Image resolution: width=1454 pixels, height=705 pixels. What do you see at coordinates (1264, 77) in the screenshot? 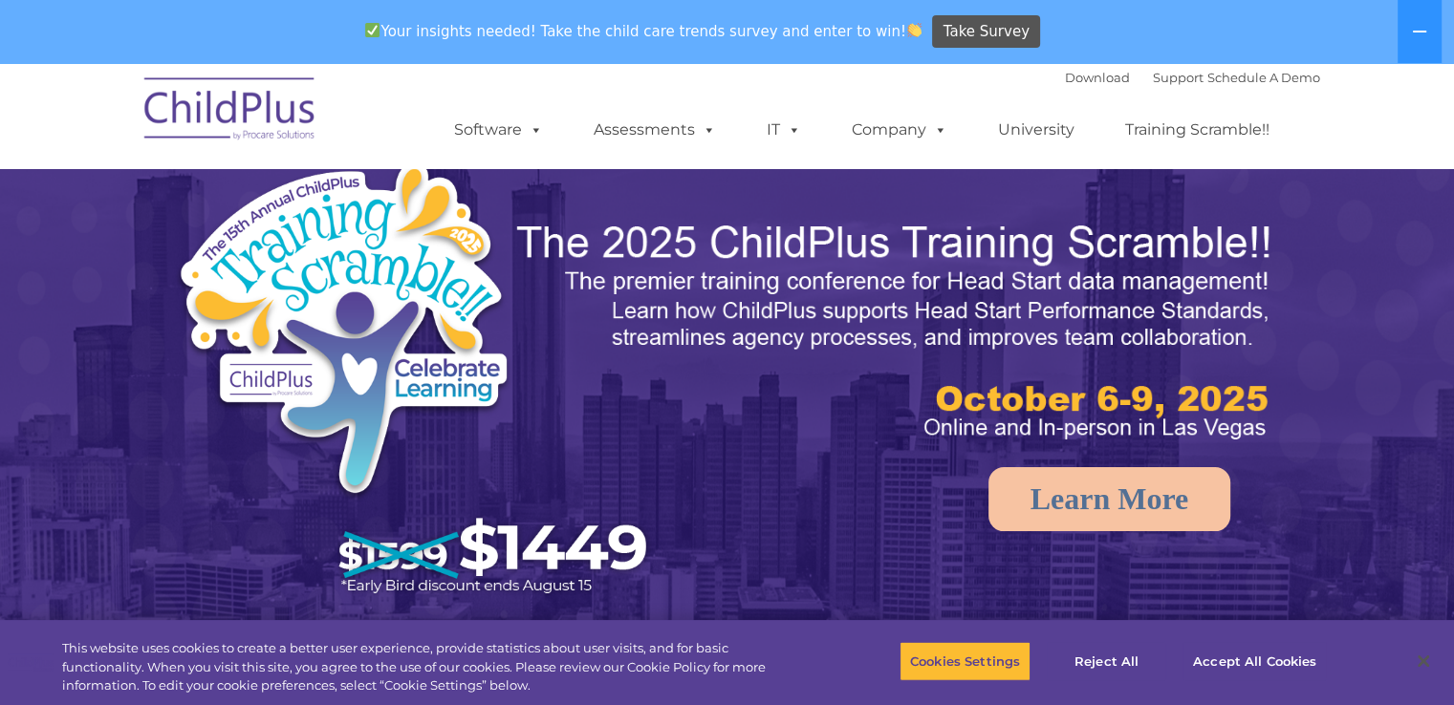
I see `a: Schedule A Demo` at bounding box center [1264, 77].